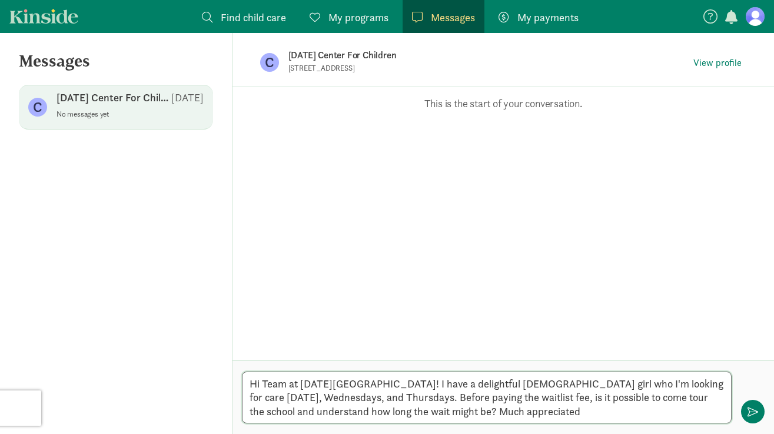 The width and height of the screenshot is (774, 434). Describe the element at coordinates (718, 63) in the screenshot. I see `span: View profile` at that location.